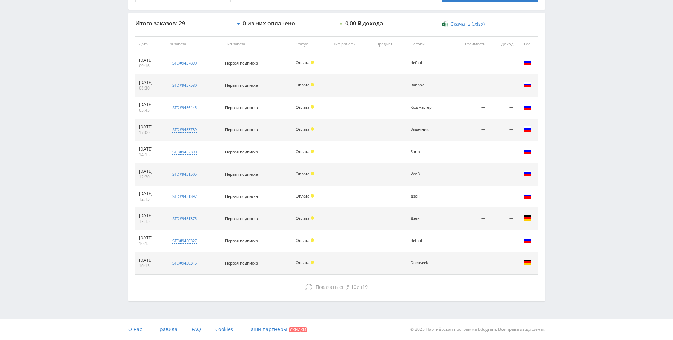 This screenshot has width=673, height=340. What do you see at coordinates (184, 63) in the screenshot?
I see `div: std#9457890` at bounding box center [184, 63].